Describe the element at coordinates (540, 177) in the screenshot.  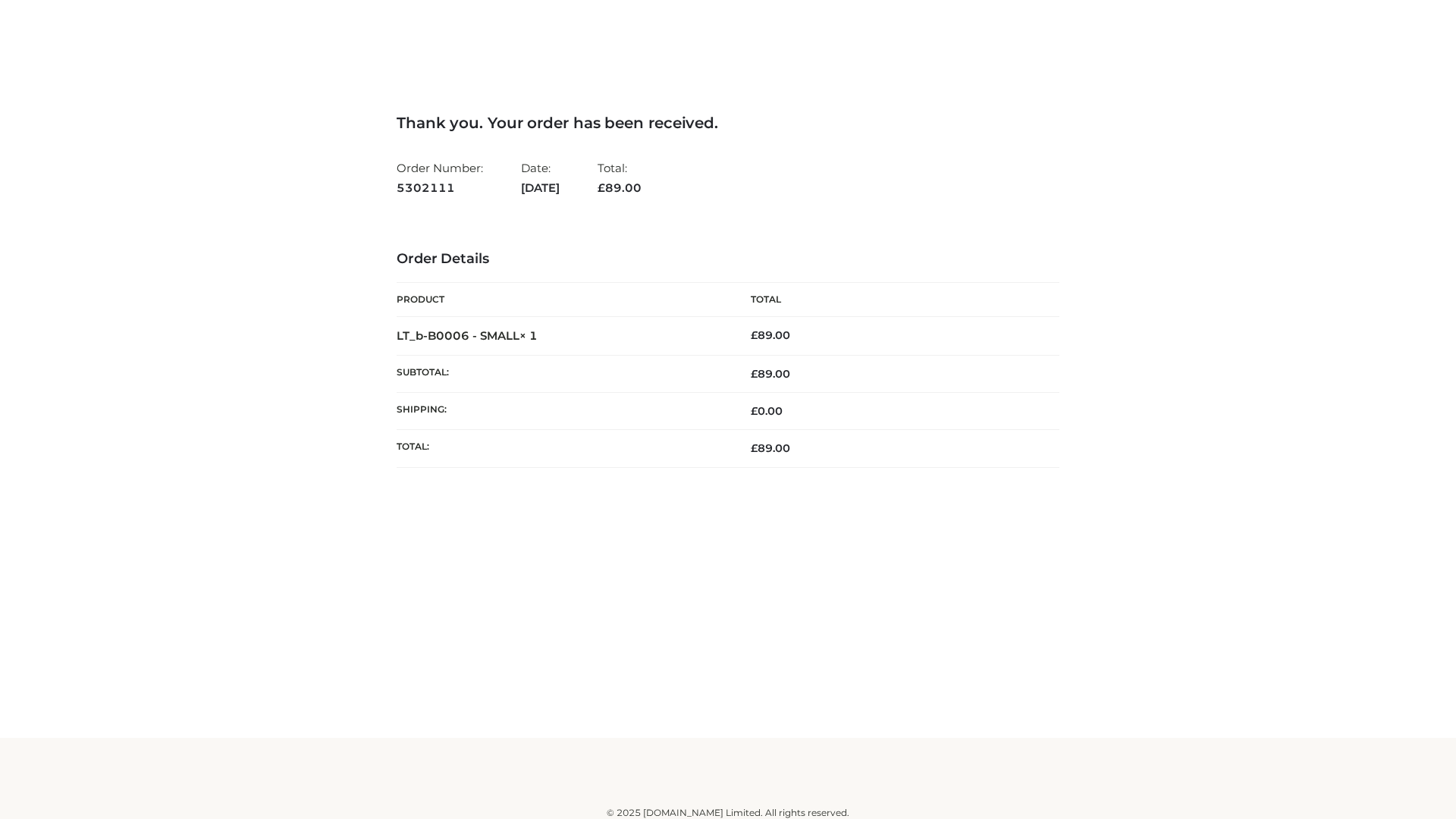
I see `li: Date:` at that location.